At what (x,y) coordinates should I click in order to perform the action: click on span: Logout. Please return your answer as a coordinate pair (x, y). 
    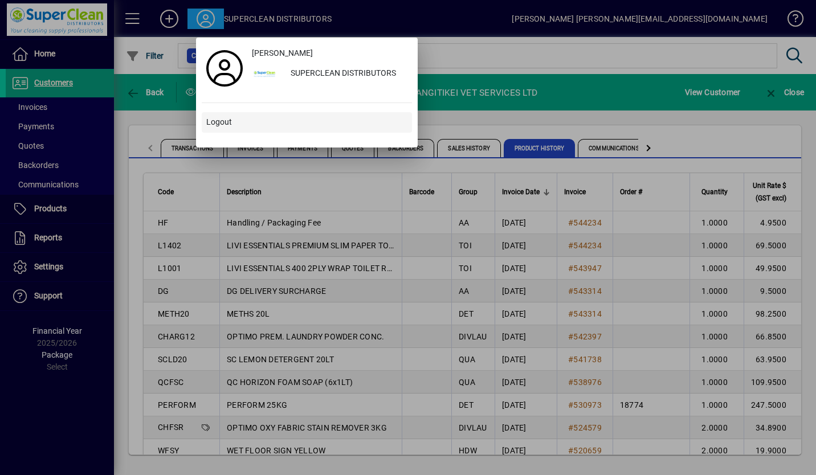
    Looking at the image, I should click on (219, 122).